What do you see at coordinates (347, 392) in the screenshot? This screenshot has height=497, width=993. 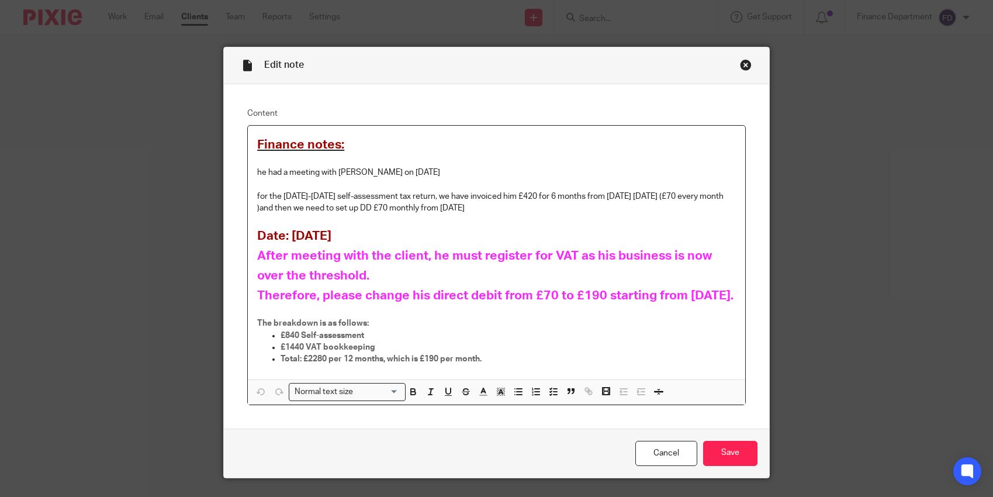 I see `div: Search for option` at bounding box center [347, 392].